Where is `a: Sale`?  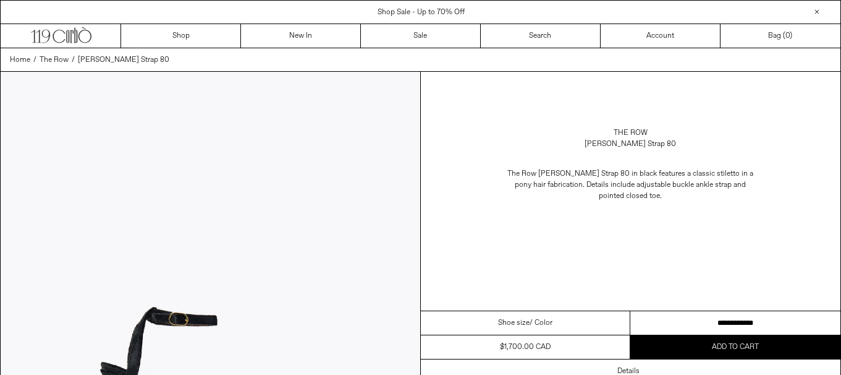 a: Sale is located at coordinates (421, 36).